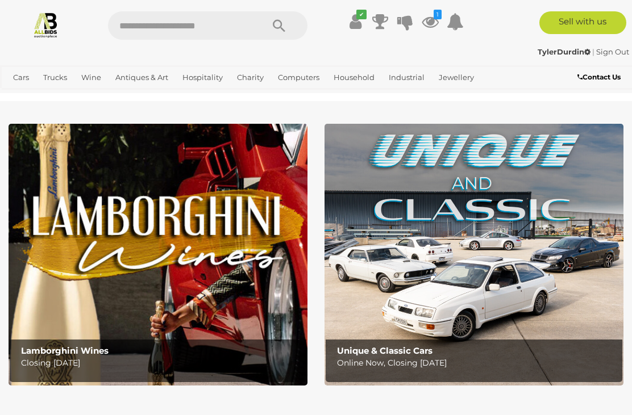 This screenshot has height=415, width=632. What do you see at coordinates (599, 77) in the screenshot?
I see `b: Contact Us` at bounding box center [599, 77].